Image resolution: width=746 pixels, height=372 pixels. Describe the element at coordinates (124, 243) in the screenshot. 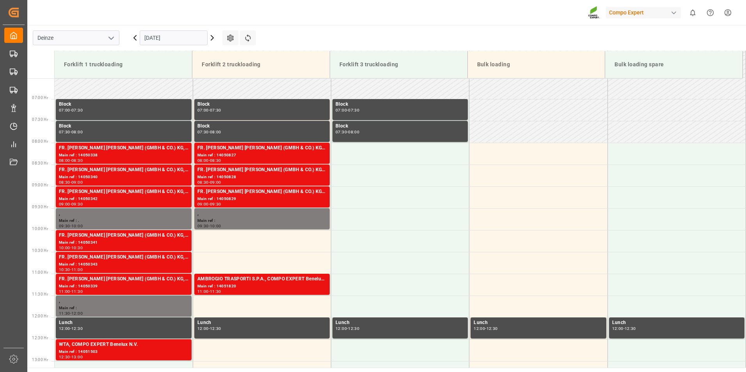

I see `div: Main ref : 14050341` at that location.